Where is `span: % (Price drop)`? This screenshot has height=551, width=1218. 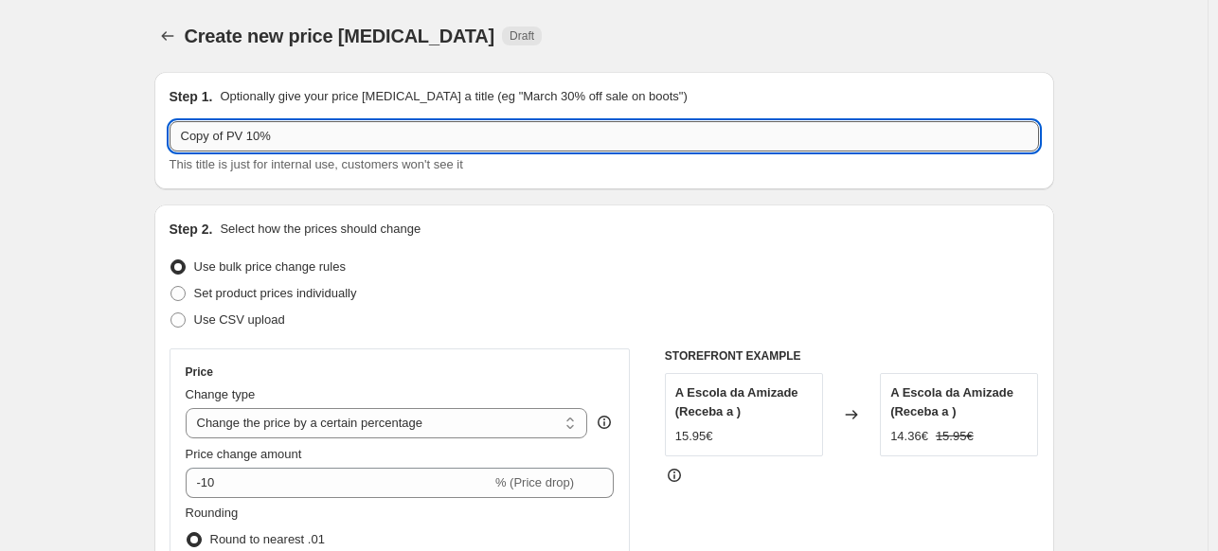
span: % (Price drop) is located at coordinates (534, 482).